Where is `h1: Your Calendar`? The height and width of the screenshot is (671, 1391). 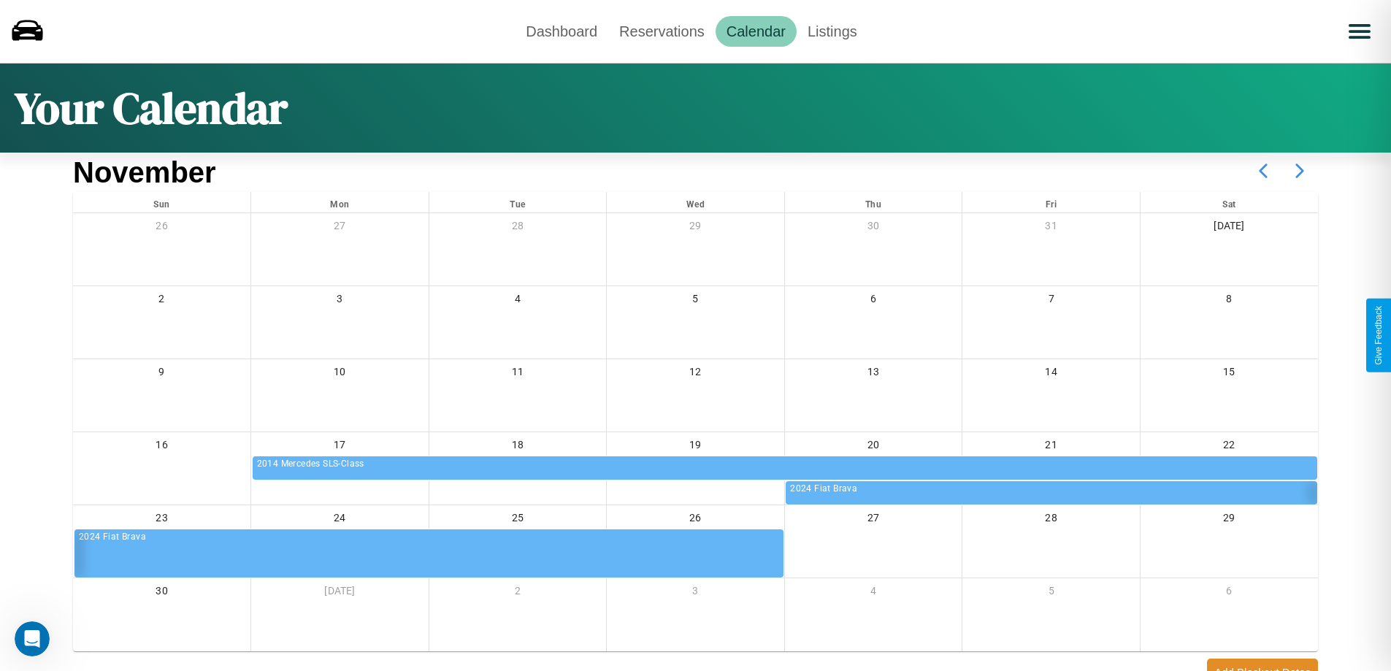
h1: Your Calendar is located at coordinates (151, 108).